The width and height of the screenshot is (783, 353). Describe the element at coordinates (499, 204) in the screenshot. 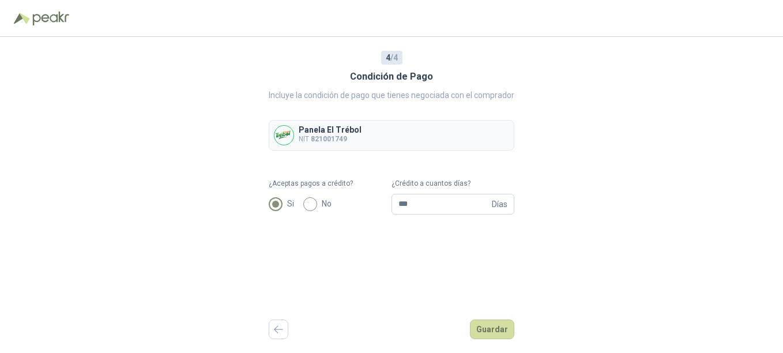

I see `span: Días` at that location.